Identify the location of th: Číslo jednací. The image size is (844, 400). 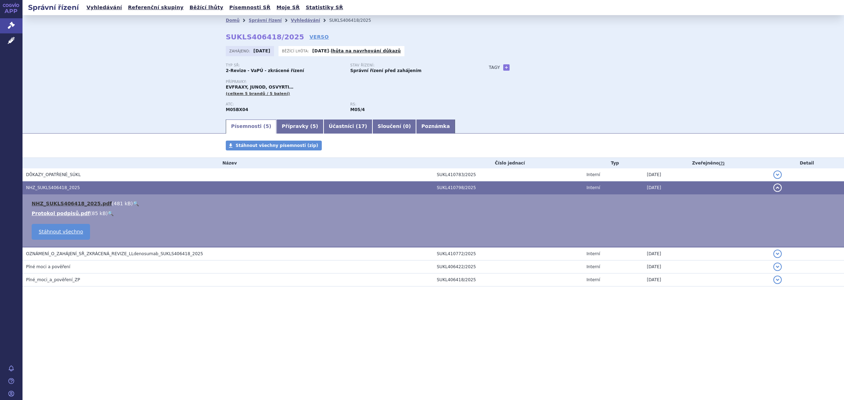
(508, 163).